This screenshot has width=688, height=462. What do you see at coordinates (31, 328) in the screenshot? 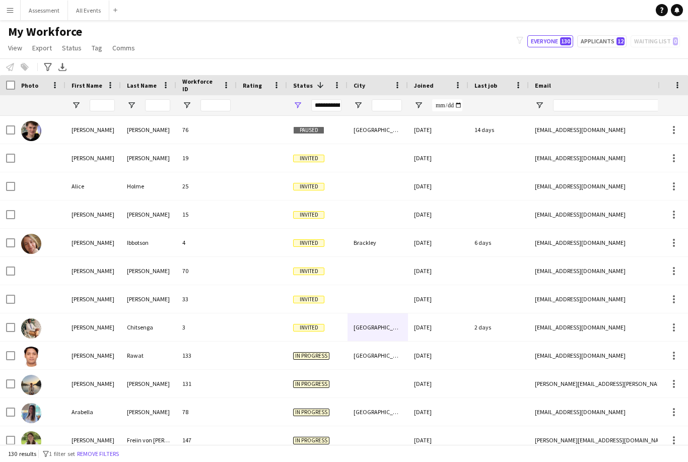
I see `img: Tanaka Chitsenga` at bounding box center [31, 328].